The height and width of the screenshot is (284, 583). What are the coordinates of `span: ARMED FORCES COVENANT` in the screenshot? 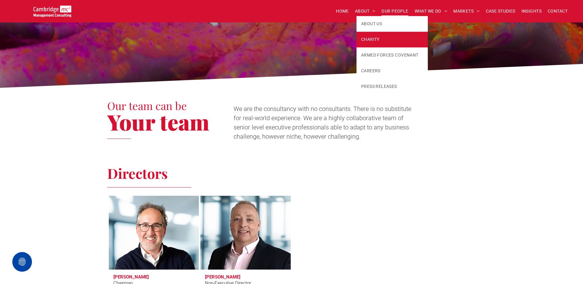 It's located at (390, 55).